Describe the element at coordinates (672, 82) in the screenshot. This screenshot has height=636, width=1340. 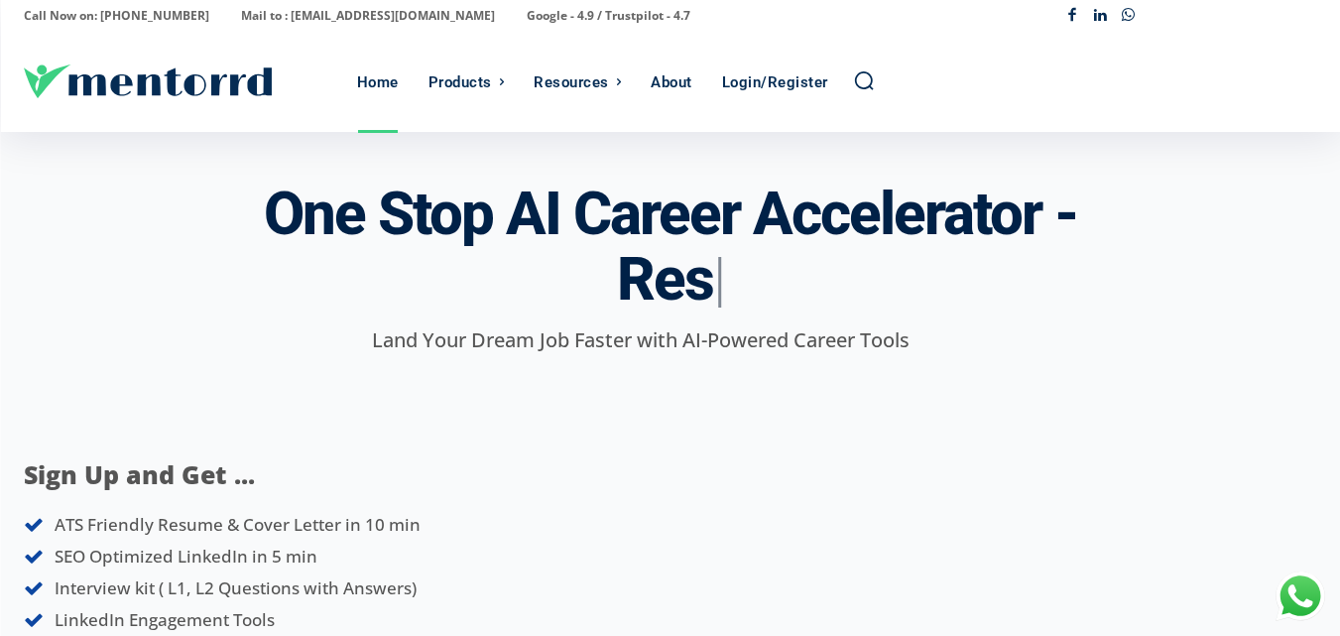
I see `a: About` at that location.